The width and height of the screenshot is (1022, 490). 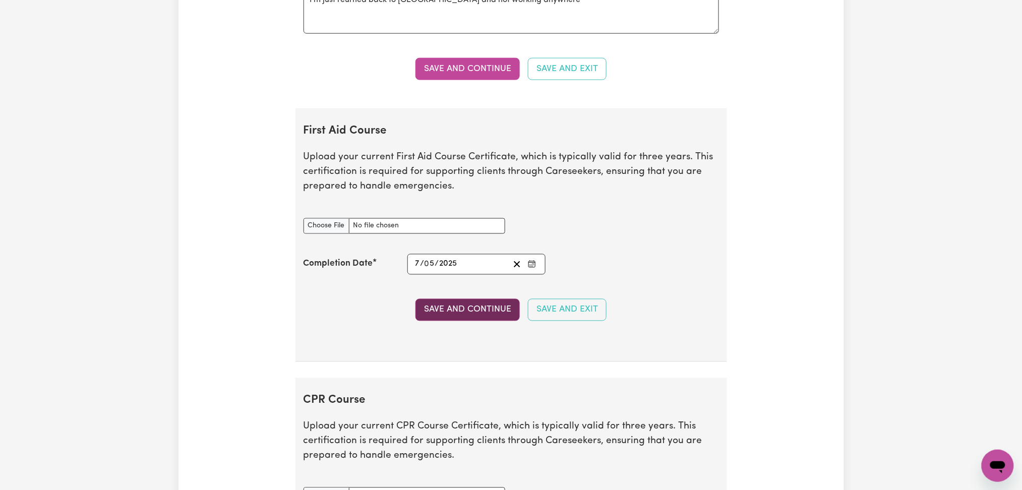 What do you see at coordinates (511, 131) in the screenshot?
I see `h2: First Aid Course` at bounding box center [511, 131].